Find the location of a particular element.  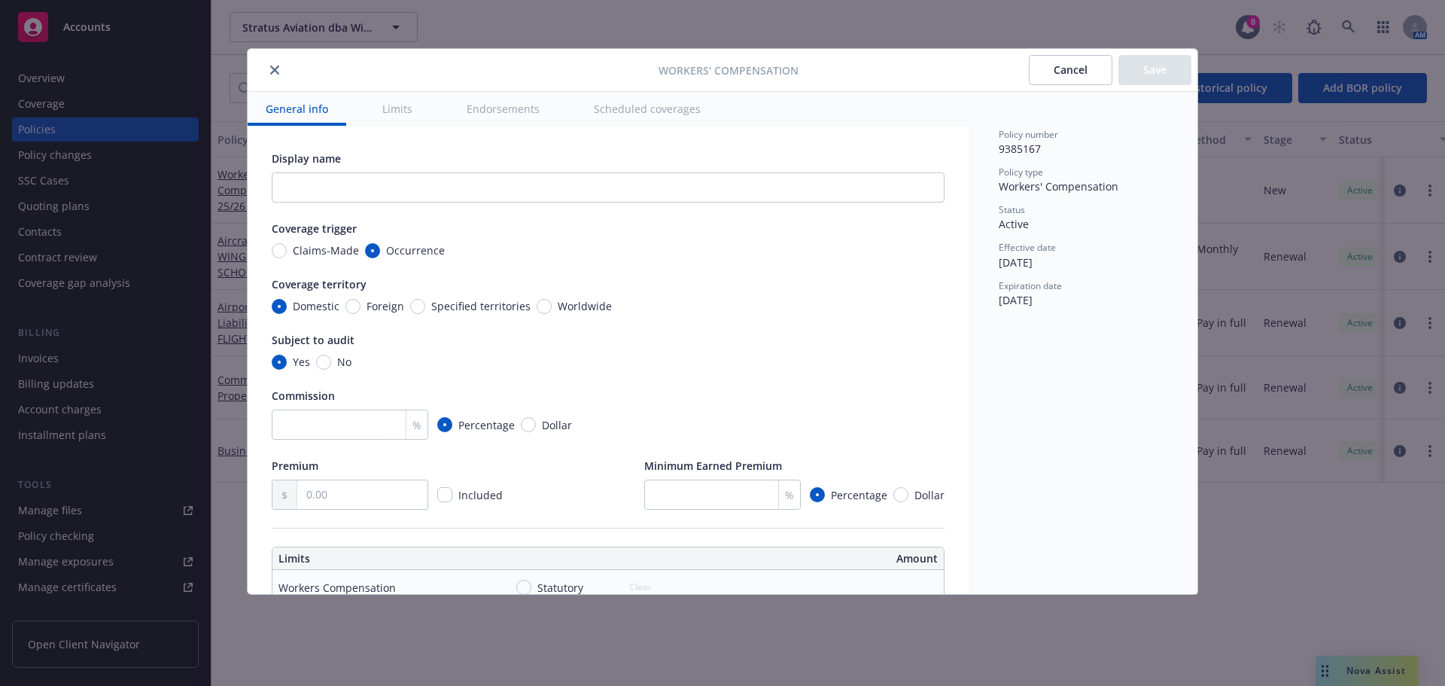

input: Statutory is located at coordinates (524, 587).